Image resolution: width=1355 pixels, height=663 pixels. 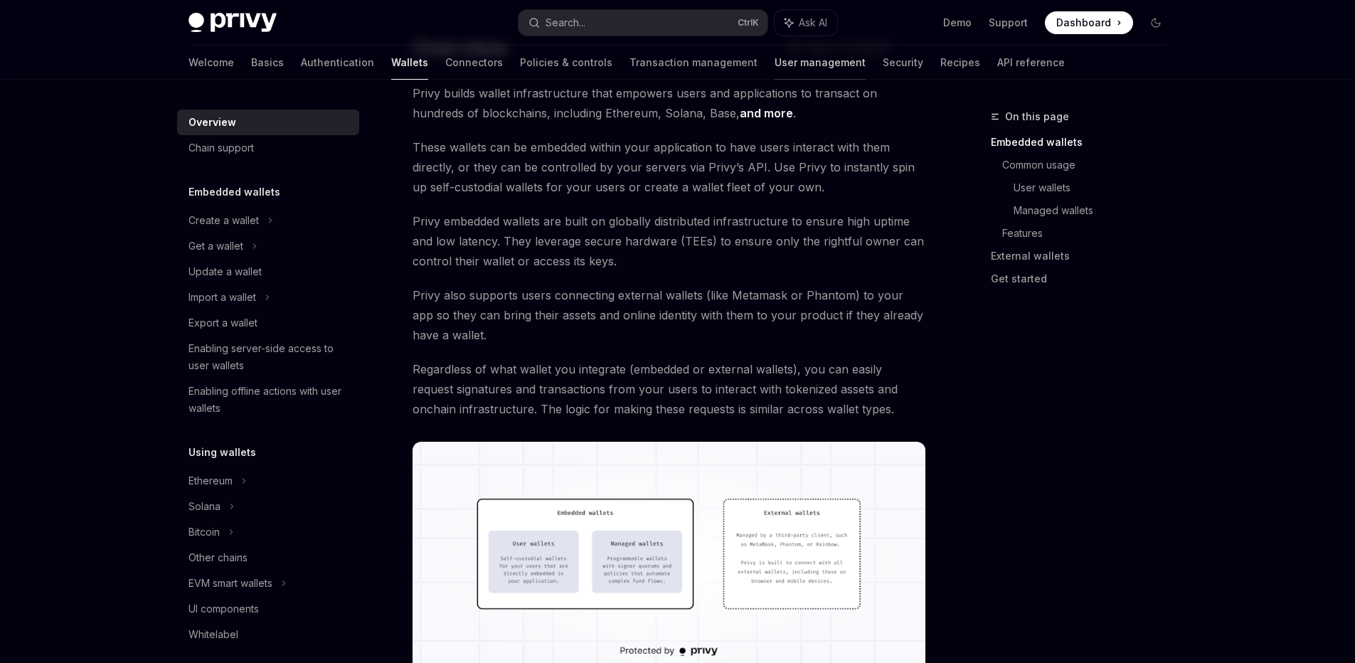 What do you see at coordinates (1089, 23) in the screenshot?
I see `a: Dashboard` at bounding box center [1089, 23].